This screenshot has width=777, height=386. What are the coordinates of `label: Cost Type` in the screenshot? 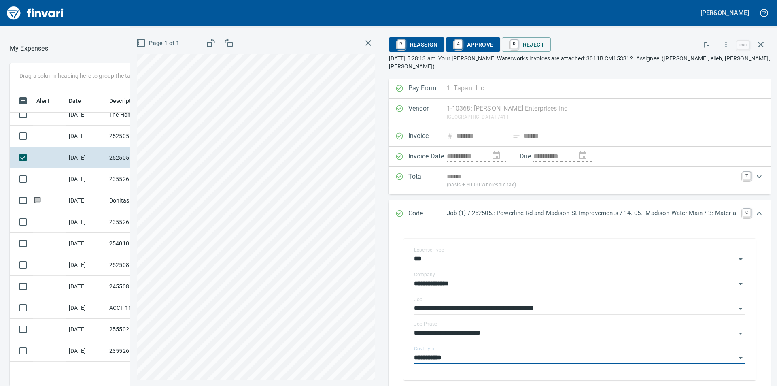 It's located at (425, 348).